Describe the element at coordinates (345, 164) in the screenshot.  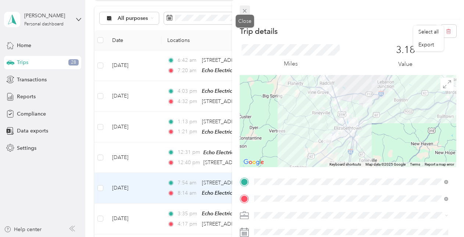
I see `button: Keyboard shortcuts` at that location.